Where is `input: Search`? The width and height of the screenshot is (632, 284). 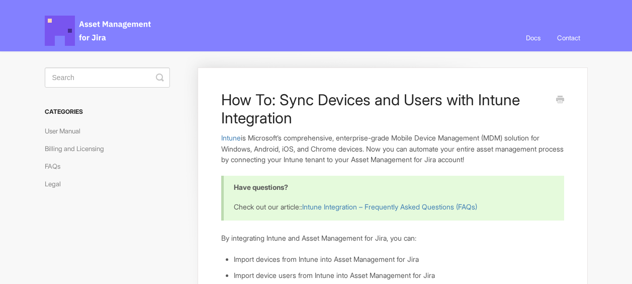
input: Search is located at coordinates (107, 77).